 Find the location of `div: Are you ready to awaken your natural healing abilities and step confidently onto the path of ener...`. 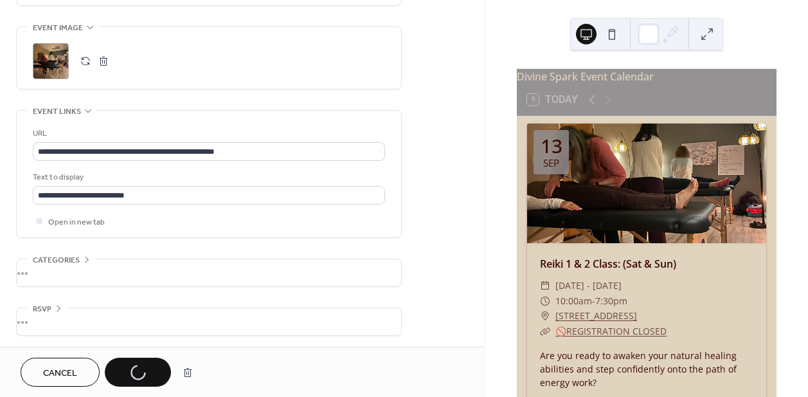

div: Are you ready to awaken your natural healing abilities and step confidently onto the path of ener... is located at coordinates (647, 368).